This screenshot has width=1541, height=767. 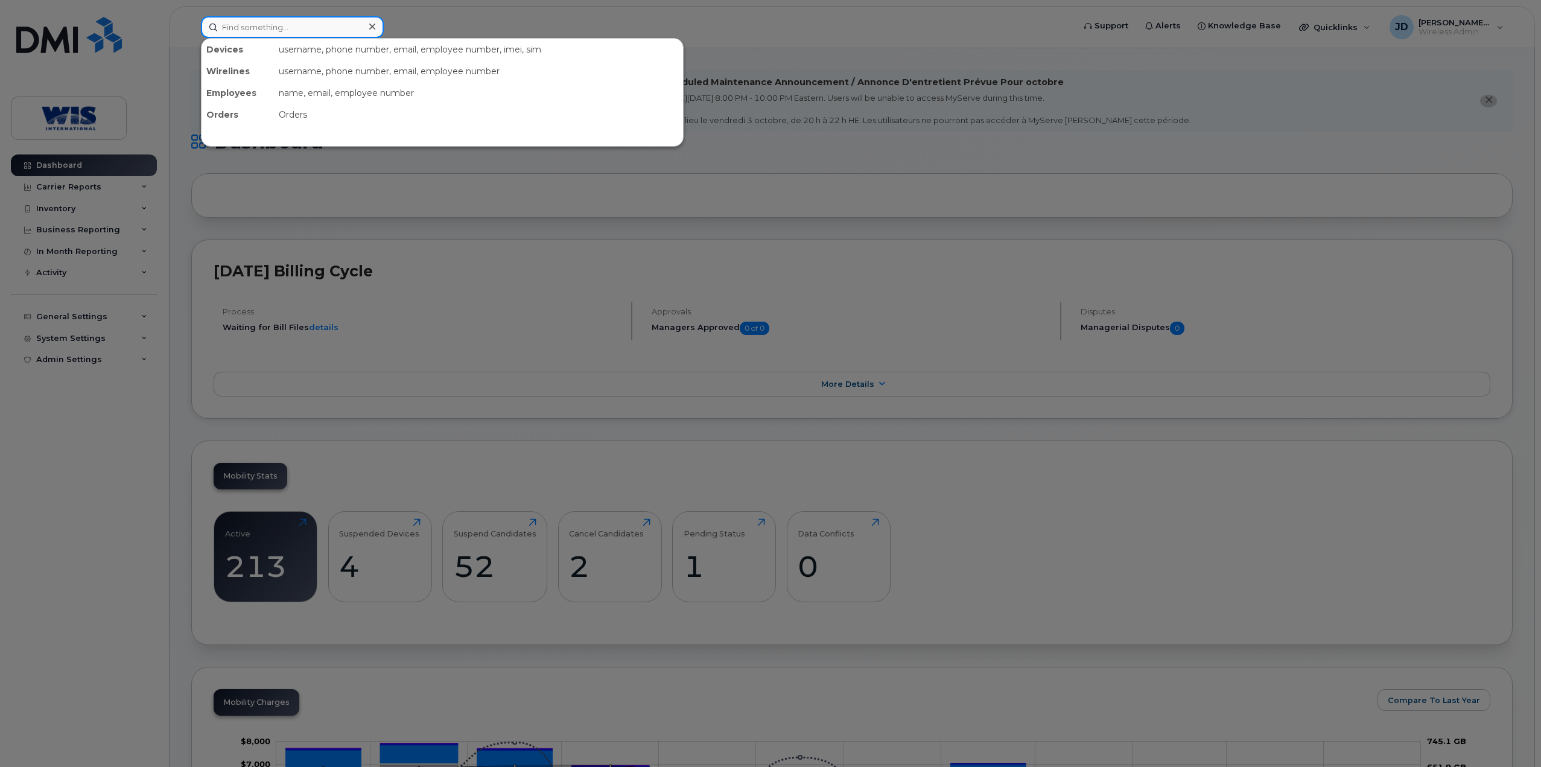 I want to click on div: username, phone number, email, employee number, imei, sim, so click(x=478, y=49).